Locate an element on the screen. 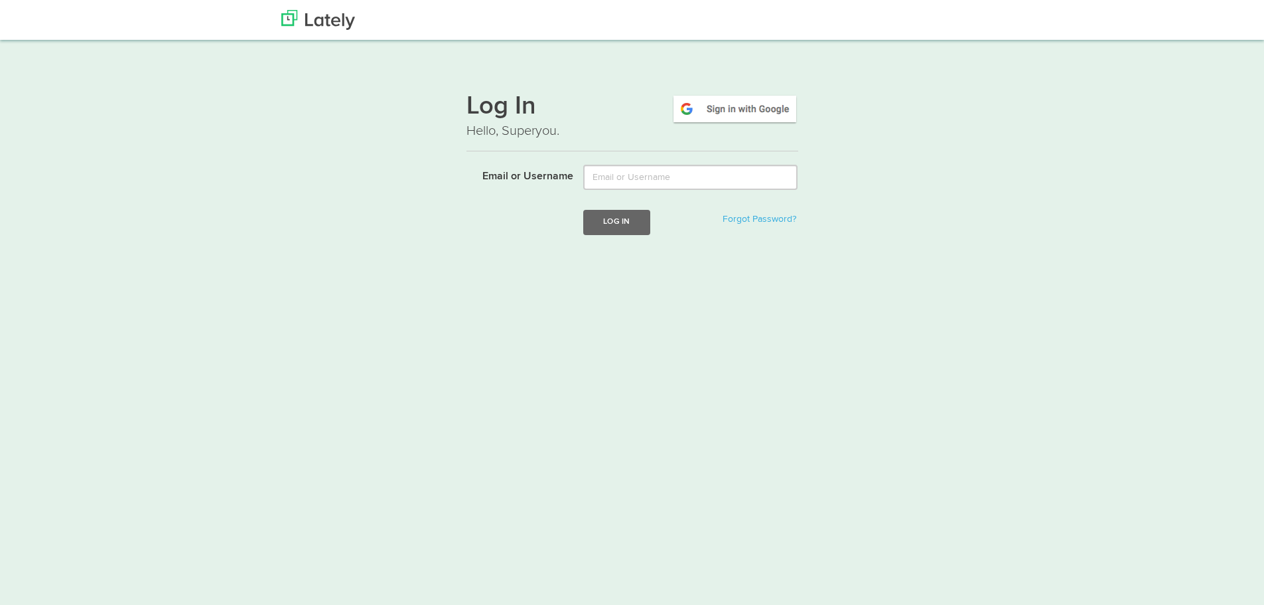 The width and height of the screenshot is (1264, 605). h1: Log In is located at coordinates (632, 107).